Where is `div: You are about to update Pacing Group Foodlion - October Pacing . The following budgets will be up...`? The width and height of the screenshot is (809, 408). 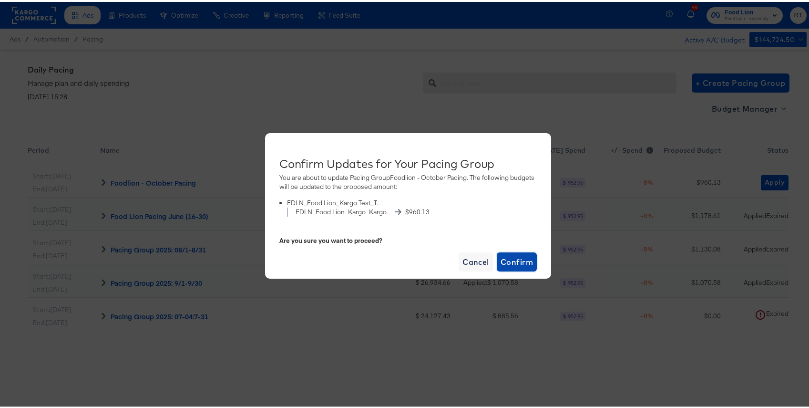 div: You are about to update Pacing Group Foodlion - October Pacing . The following budgets will be up... is located at coordinates (408, 197).